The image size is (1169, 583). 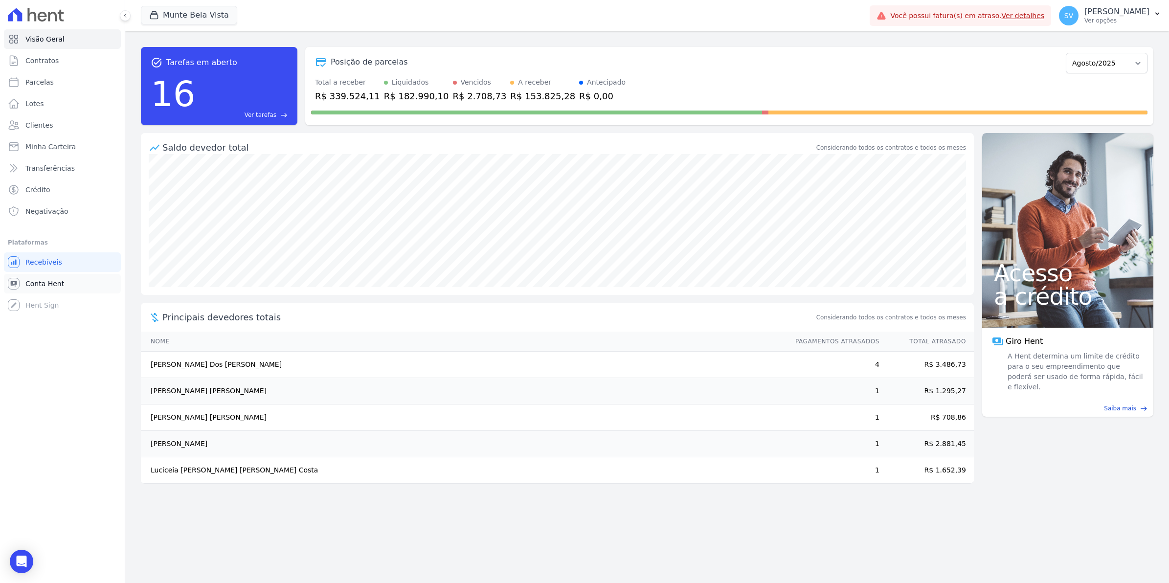 I want to click on th: Nome, so click(x=463, y=341).